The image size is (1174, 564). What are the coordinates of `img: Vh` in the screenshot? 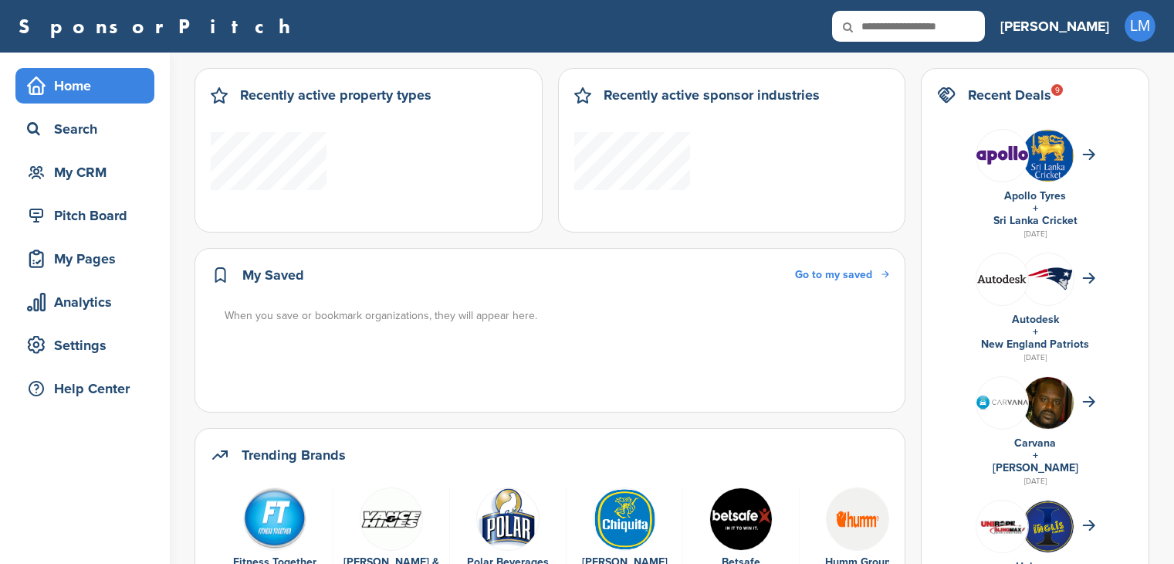 It's located at (391, 519).